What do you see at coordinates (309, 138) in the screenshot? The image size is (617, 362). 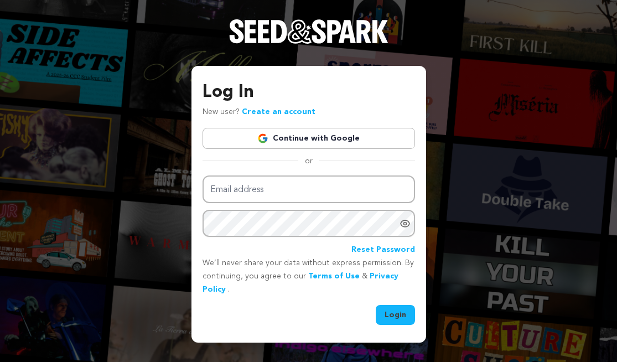 I see `a: Continue with Google` at bounding box center [309, 138].